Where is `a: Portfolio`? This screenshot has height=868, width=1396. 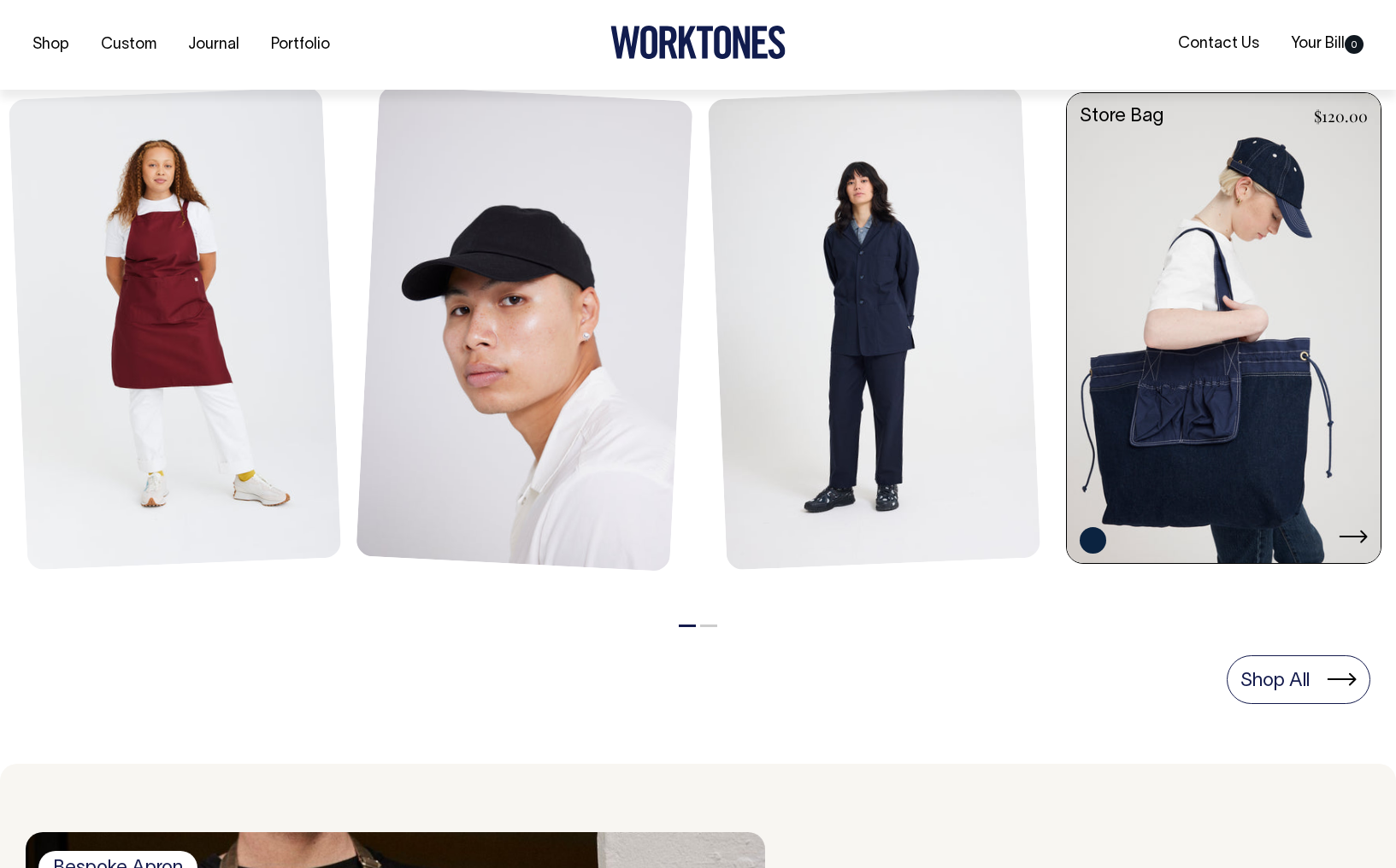 a: Portfolio is located at coordinates (300, 44).